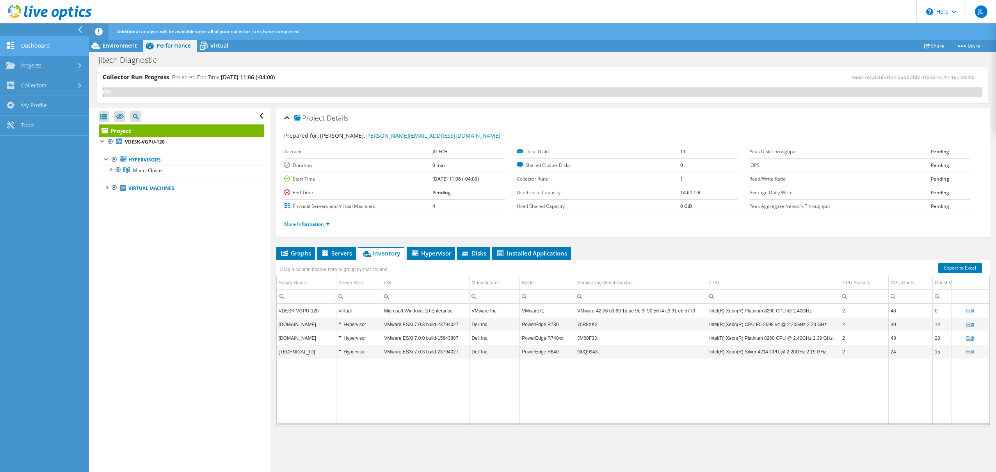 The image size is (996, 472). I want to click on td: Column Service Tag Serial Number, Filter cell, so click(641, 296).